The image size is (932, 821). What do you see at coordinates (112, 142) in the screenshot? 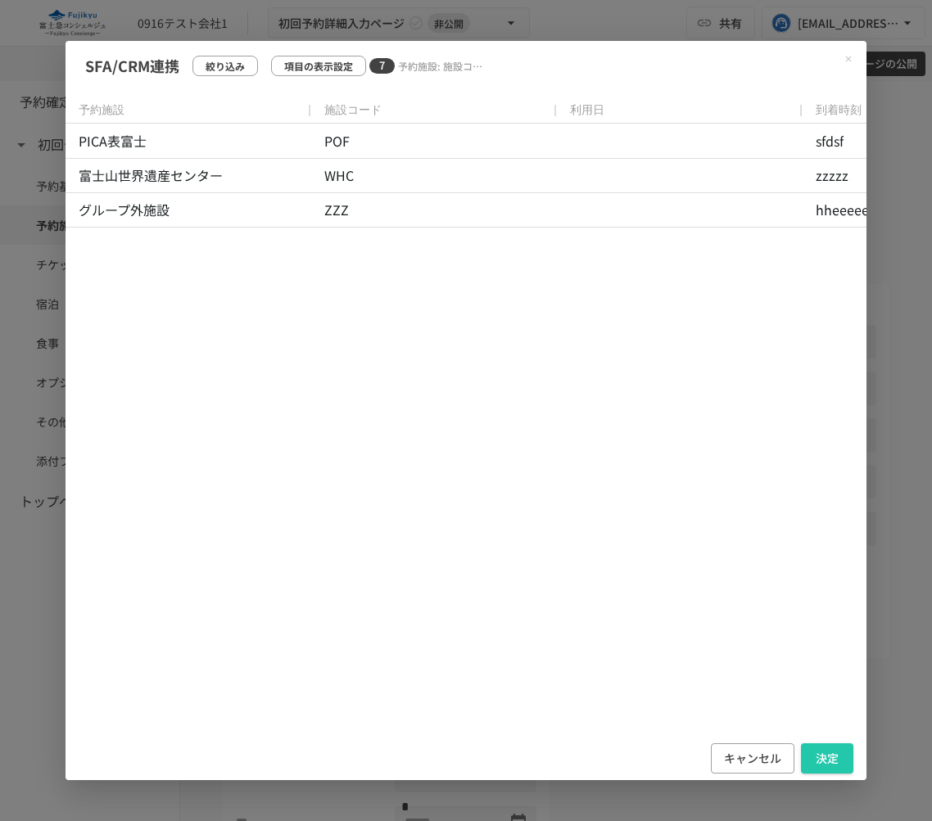
I see `p: PICA表富士` at bounding box center [112, 142].